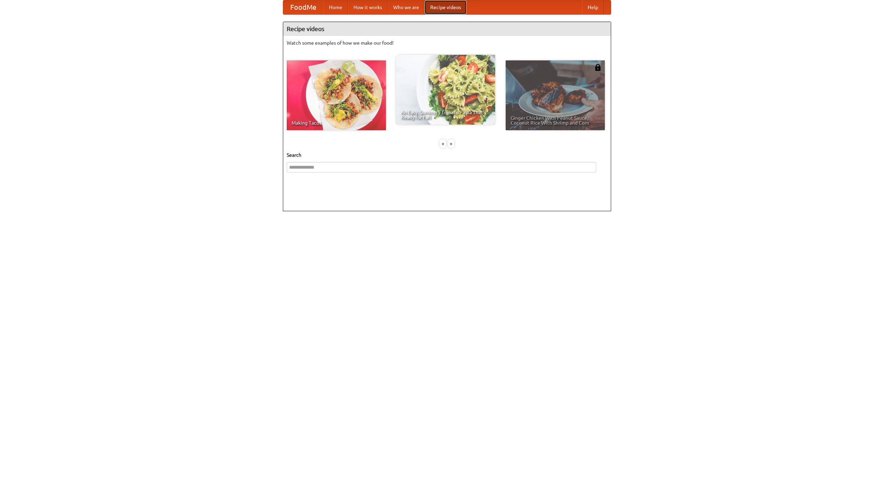 Image resolution: width=894 pixels, height=494 pixels. Describe the element at coordinates (336, 7) in the screenshot. I see `a: Home` at that location.